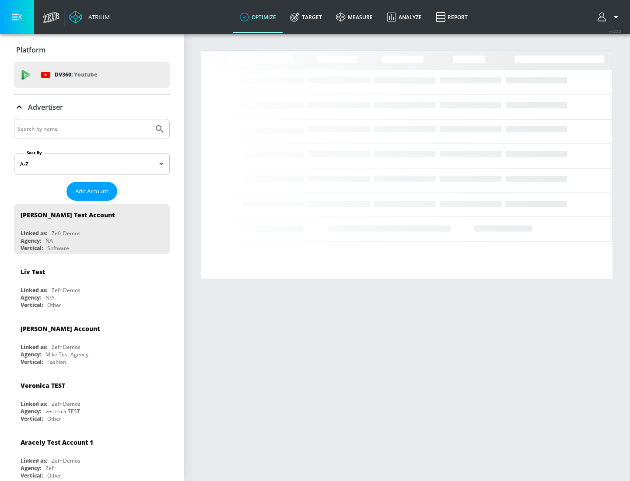 The width and height of the screenshot is (630, 481). Describe the element at coordinates (615, 31) in the screenshot. I see `span: v 4.22.2` at that location.